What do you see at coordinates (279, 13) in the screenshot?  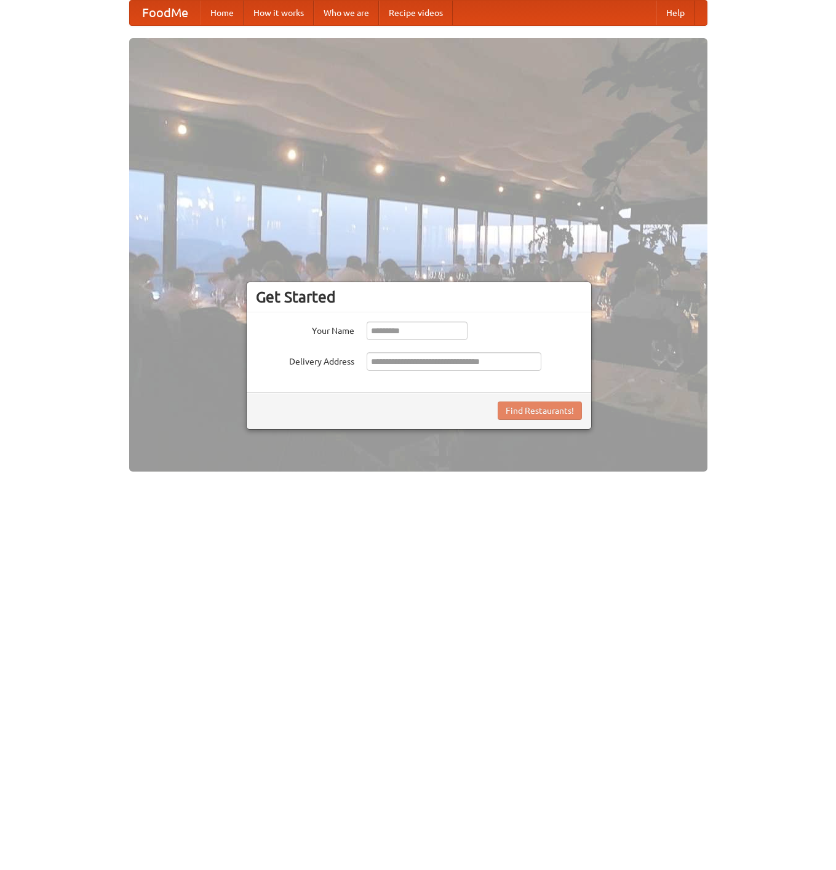 I see `a: How it works` at bounding box center [279, 13].